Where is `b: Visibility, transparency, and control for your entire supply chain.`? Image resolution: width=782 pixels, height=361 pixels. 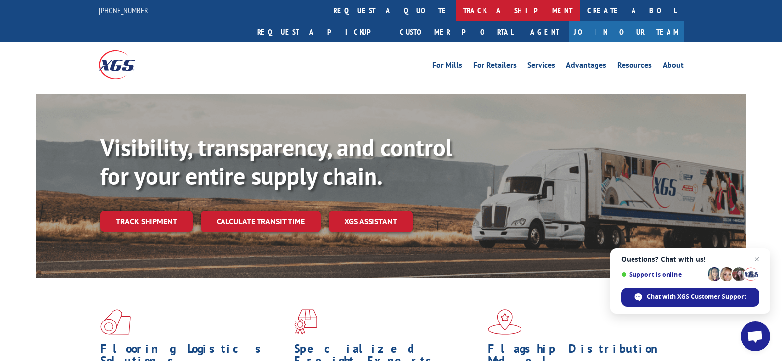 b: Visibility, transparency, and control for your entire supply chain. is located at coordinates (276, 161).